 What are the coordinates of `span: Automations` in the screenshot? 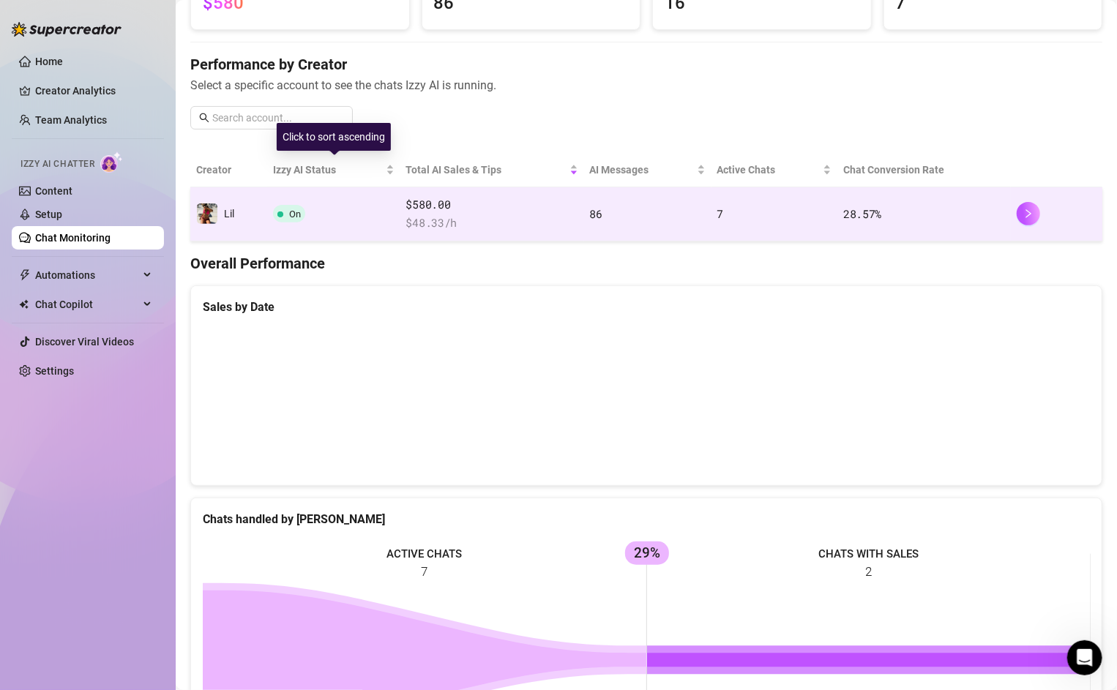 It's located at (87, 275).